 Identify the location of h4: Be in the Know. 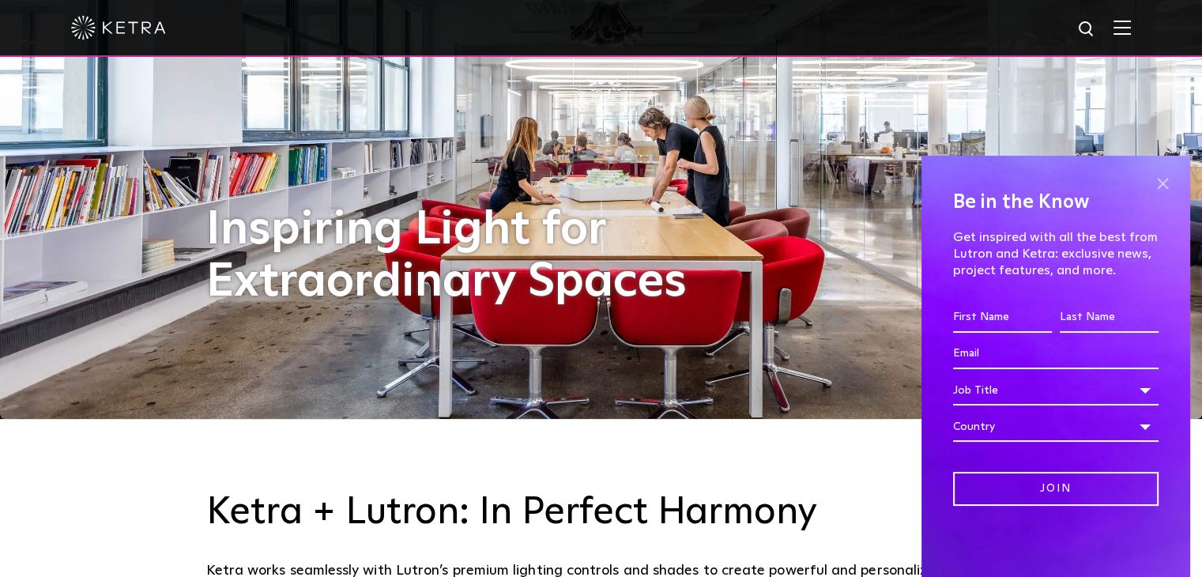
(1055, 202).